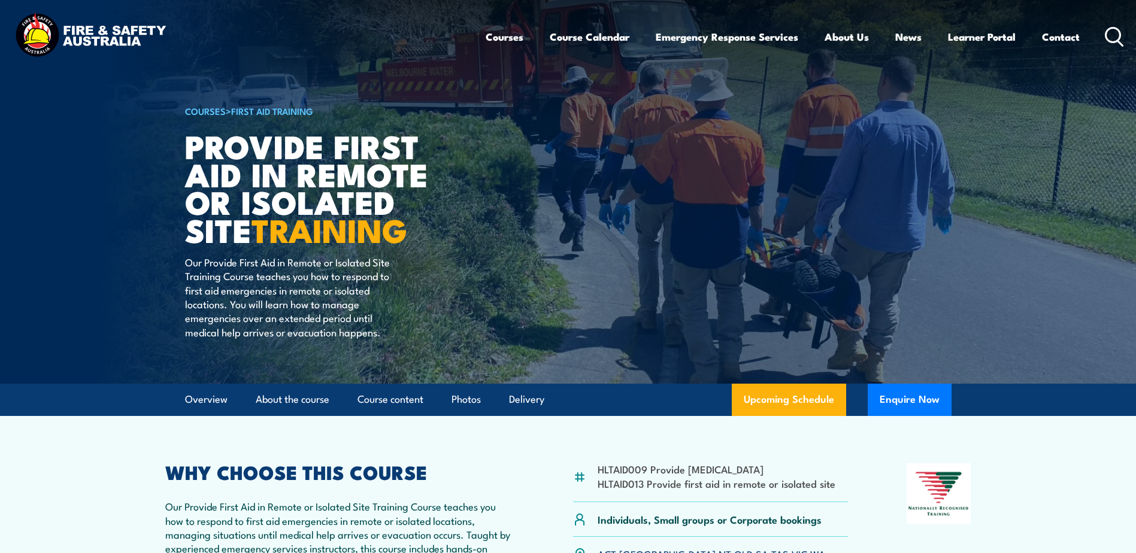 The height and width of the screenshot is (553, 1136). I want to click on a: Photos, so click(466, 399).